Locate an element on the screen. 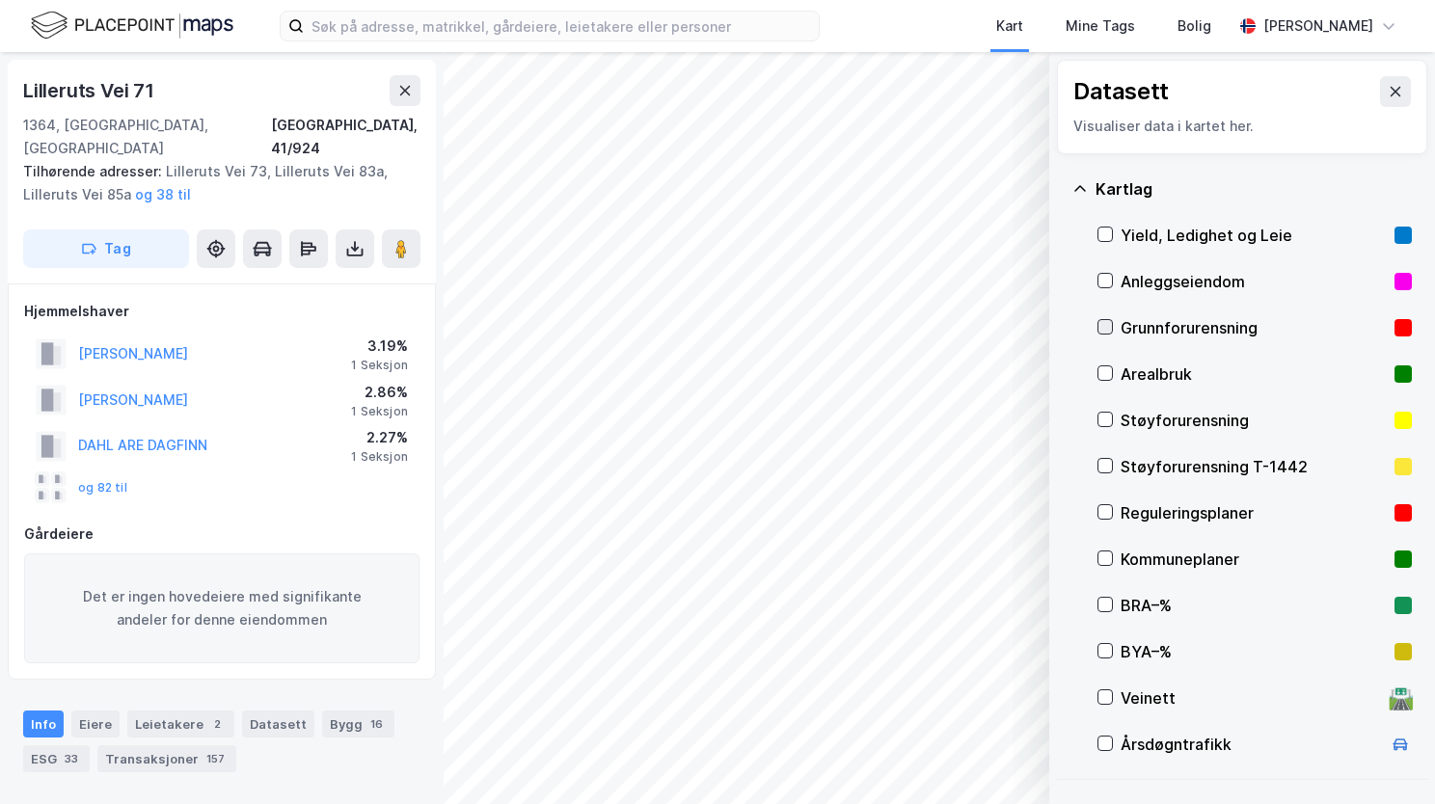 The height and width of the screenshot is (804, 1435). div: Chat Widget is located at coordinates (1386, 758).